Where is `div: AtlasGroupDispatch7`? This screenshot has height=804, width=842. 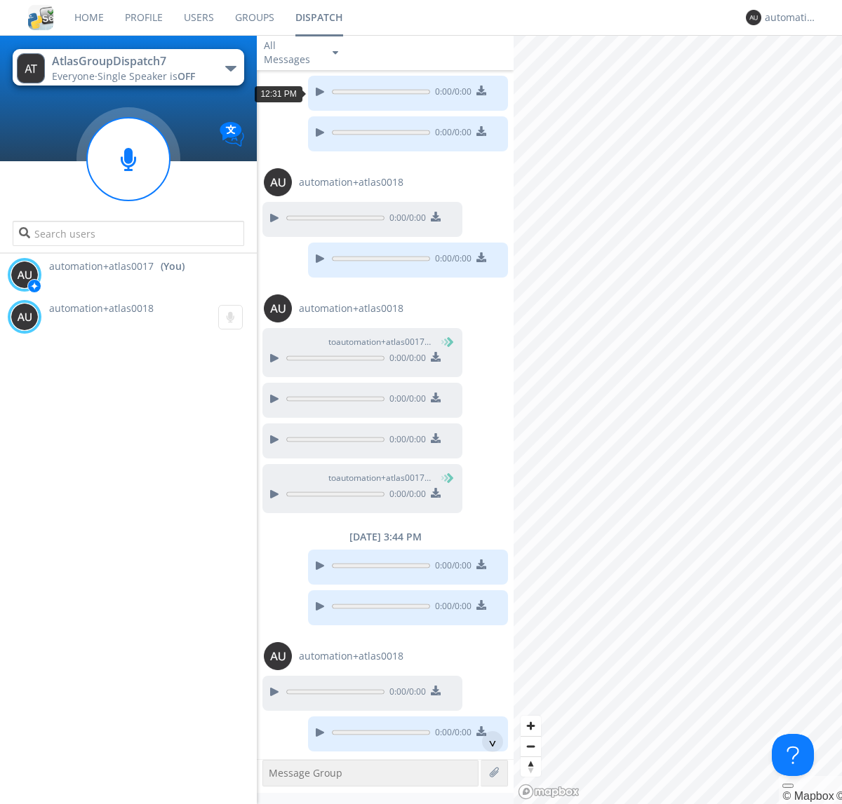
div: AtlasGroupDispatch7 is located at coordinates (130, 61).